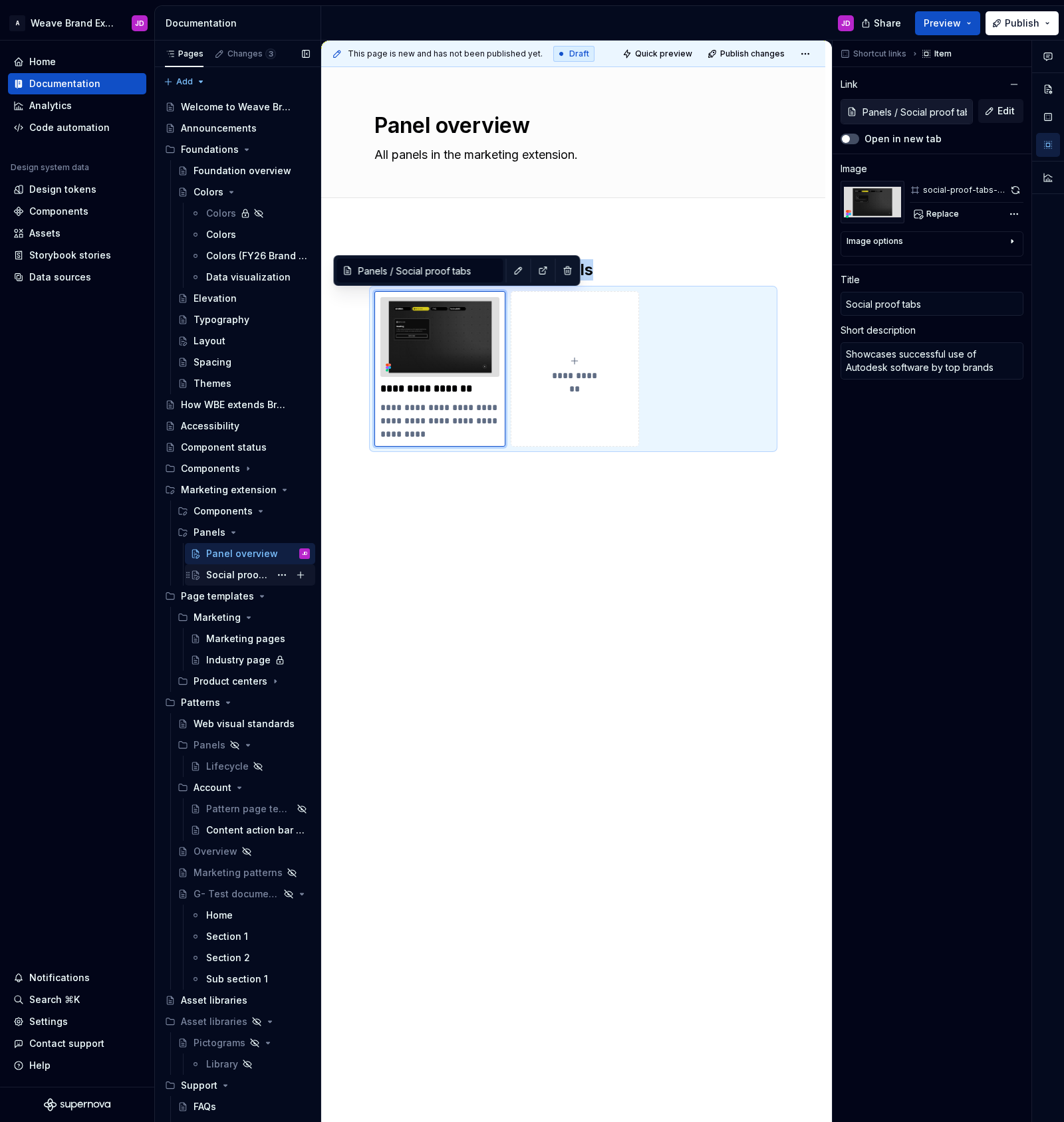 Image resolution: width=1064 pixels, height=1122 pixels. Describe the element at coordinates (257, 256) in the screenshot. I see `div: Colors (FY26 Brand refresh)` at that location.